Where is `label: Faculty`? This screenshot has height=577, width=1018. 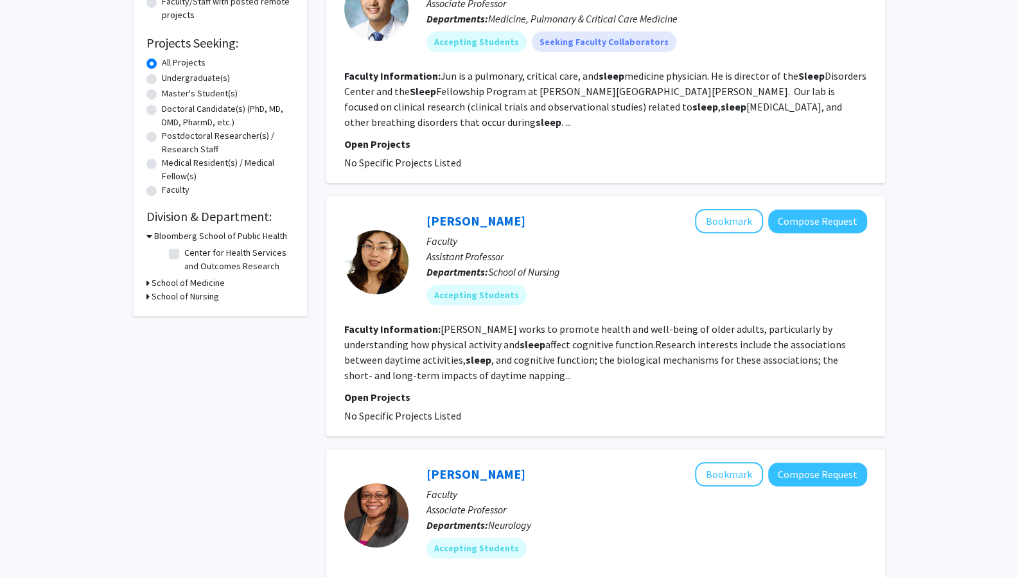 label: Faculty is located at coordinates (175, 189).